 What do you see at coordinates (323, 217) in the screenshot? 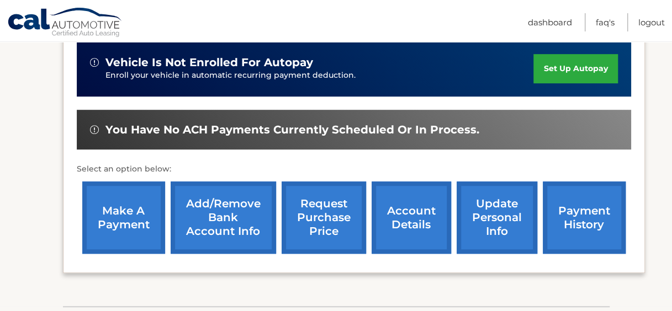
I see `a: request purchase price` at bounding box center [323, 217].